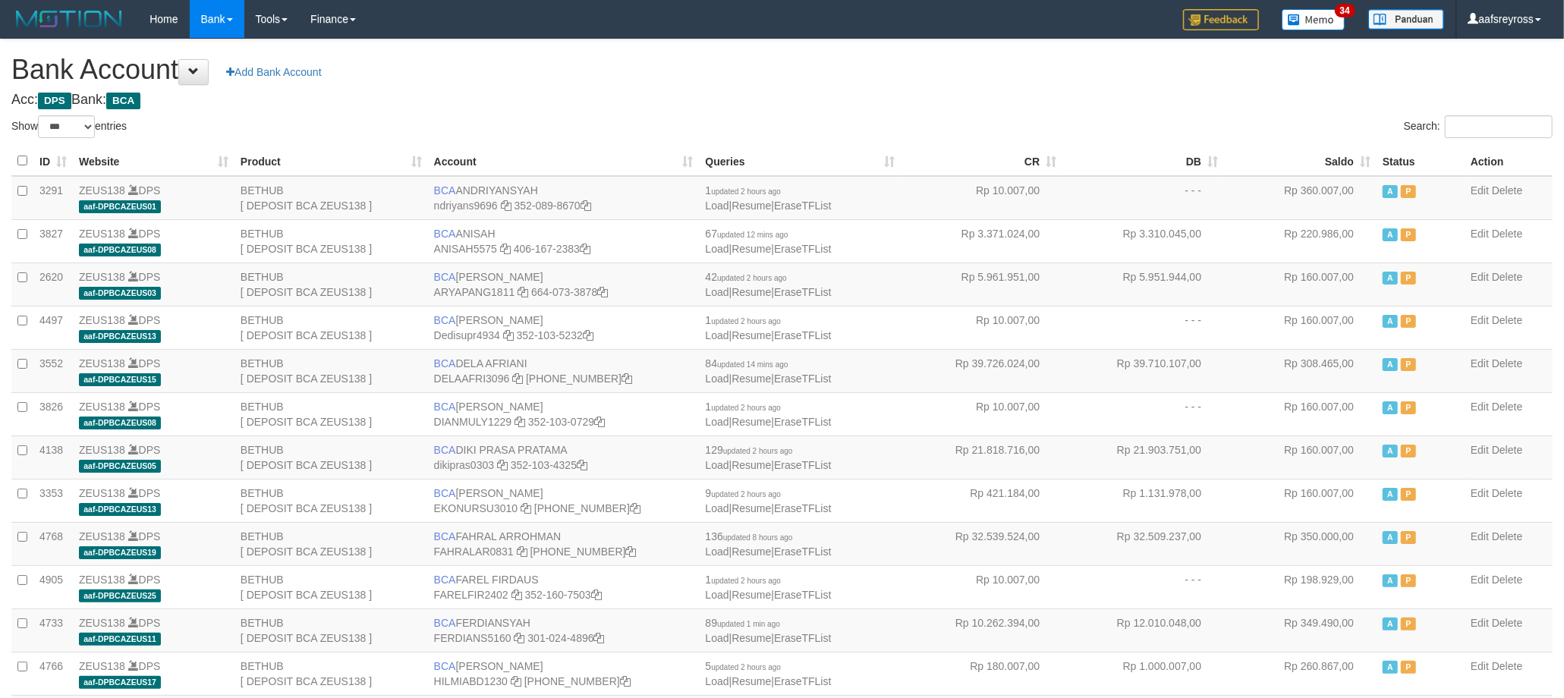 This screenshot has height=698, width=1564. What do you see at coordinates (981, 587) in the screenshot?
I see `td: Rp 10.007,00` at bounding box center [981, 587].